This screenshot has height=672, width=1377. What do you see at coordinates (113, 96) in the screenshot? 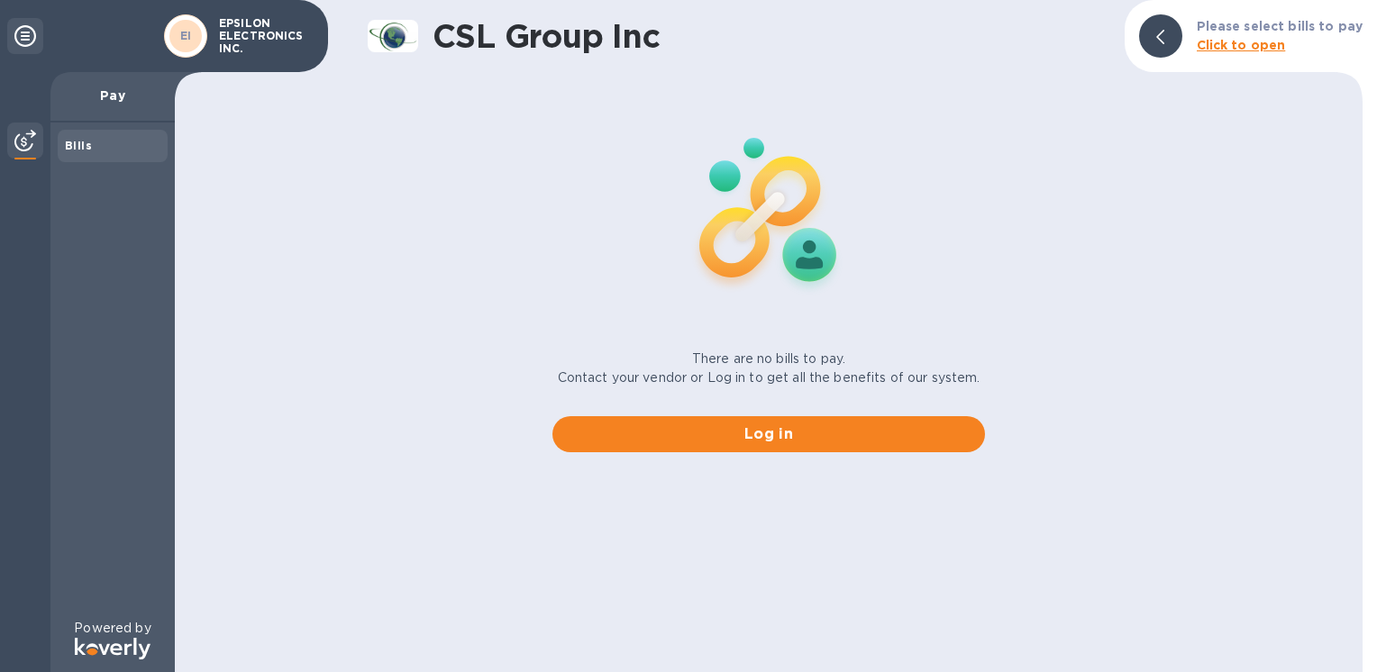
I see `p: Pay` at bounding box center [113, 96].